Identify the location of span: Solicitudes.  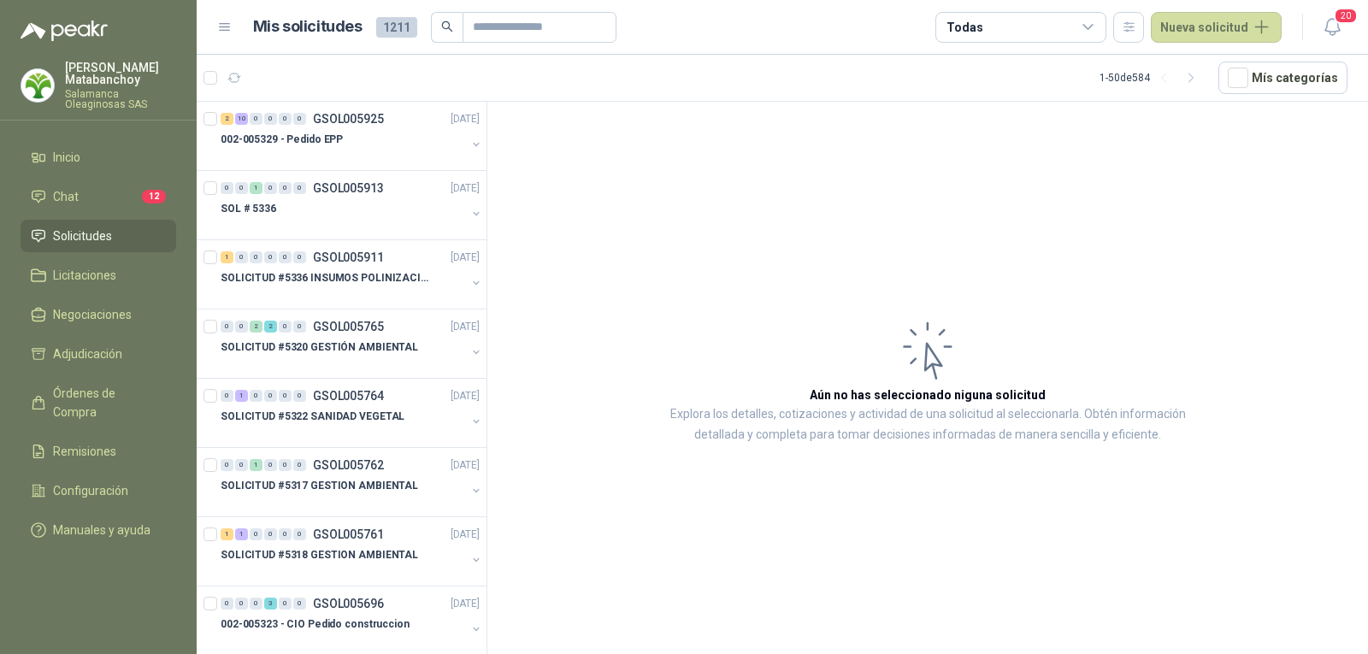
(82, 236).